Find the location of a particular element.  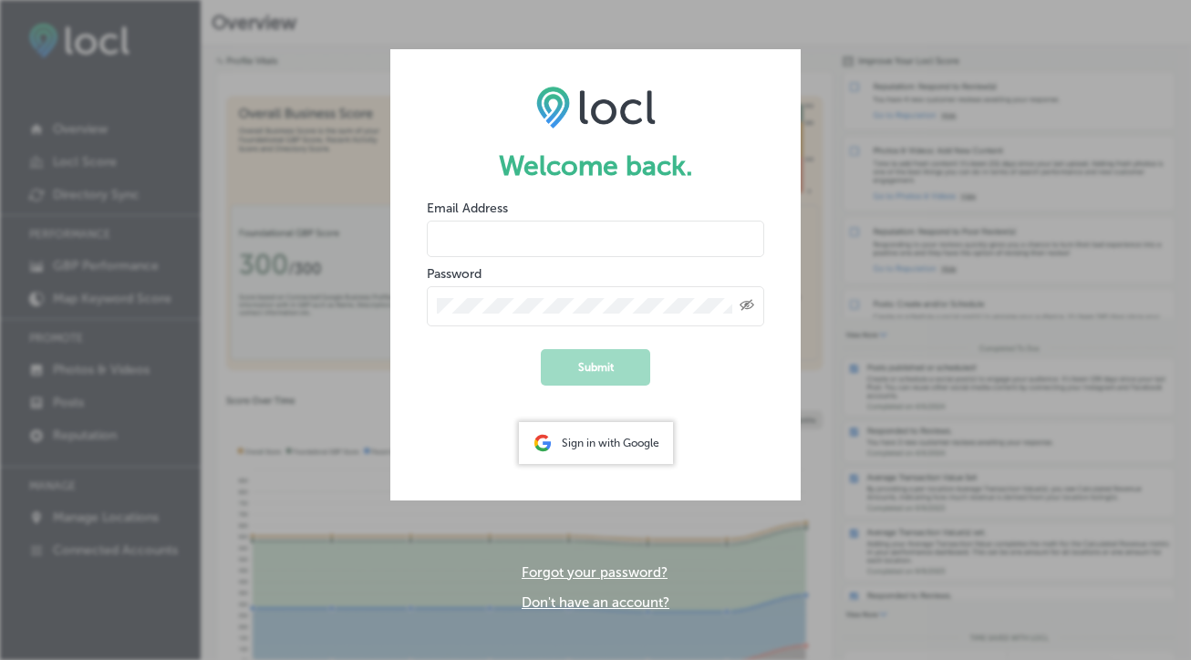

img: LOCL logo is located at coordinates (596, 107).